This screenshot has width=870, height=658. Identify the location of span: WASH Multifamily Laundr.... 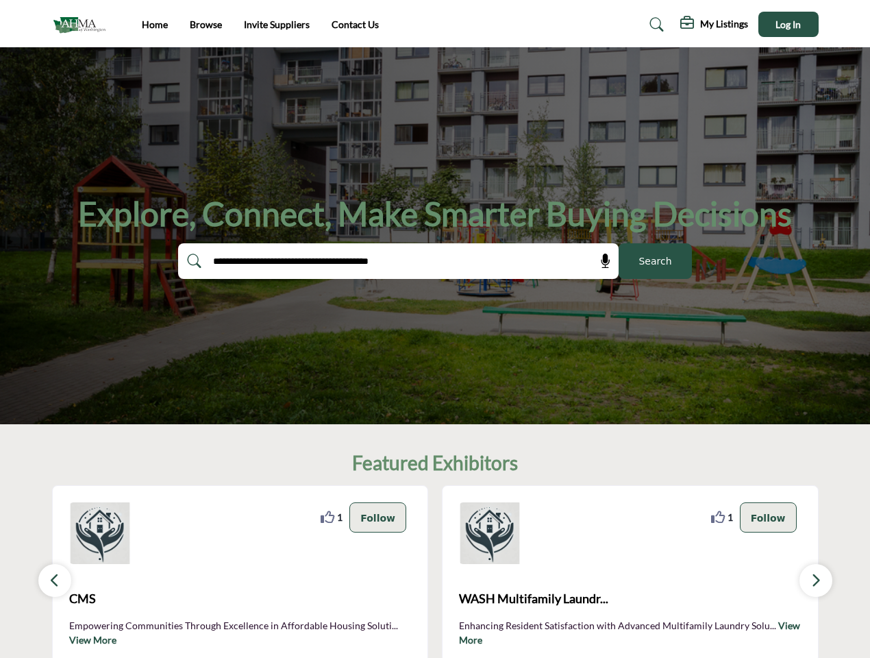
(630, 598).